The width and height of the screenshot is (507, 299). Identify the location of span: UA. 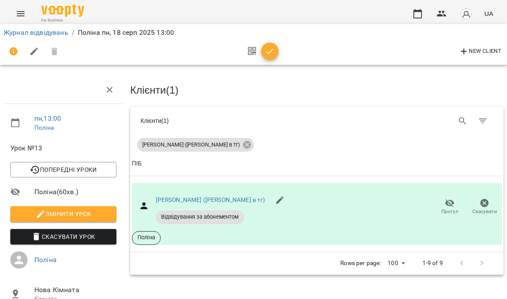
(489, 13).